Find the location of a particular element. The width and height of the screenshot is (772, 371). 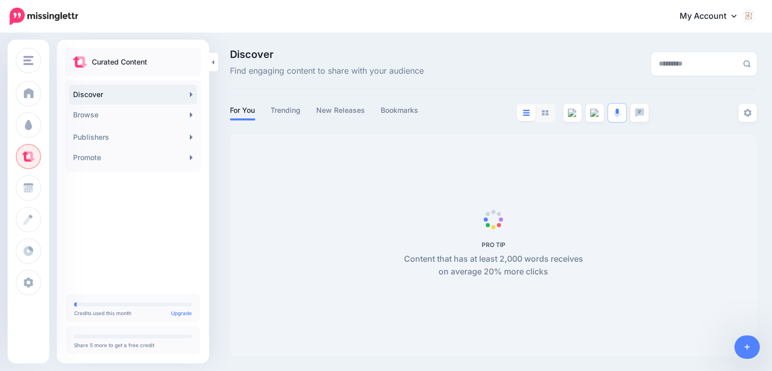

a: My Account is located at coordinates (714, 16).